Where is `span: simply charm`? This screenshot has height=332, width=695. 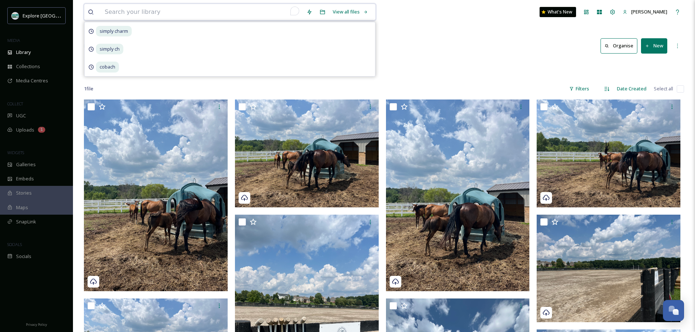
span: simply charm is located at coordinates (114, 31).